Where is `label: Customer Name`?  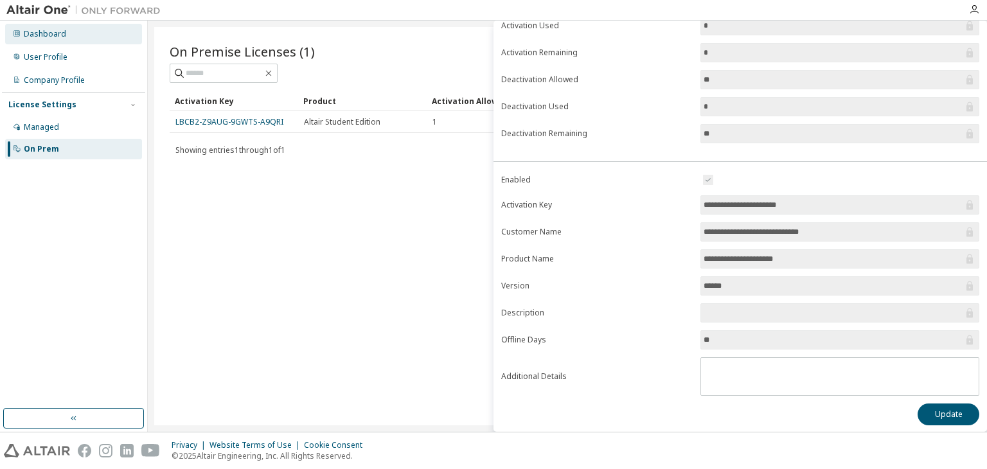 label: Customer Name is located at coordinates (597, 232).